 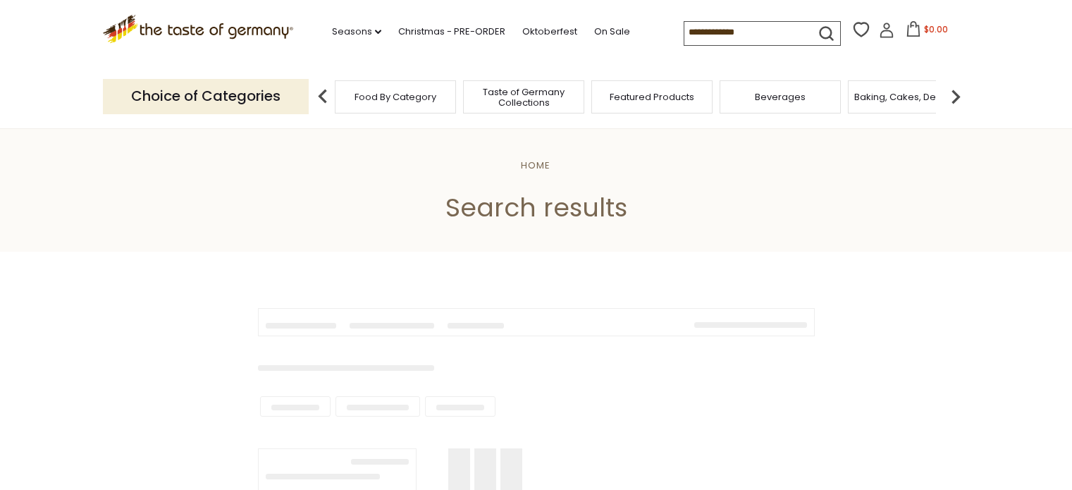 I want to click on span: Taste of Germany Collections, so click(x=524, y=97).